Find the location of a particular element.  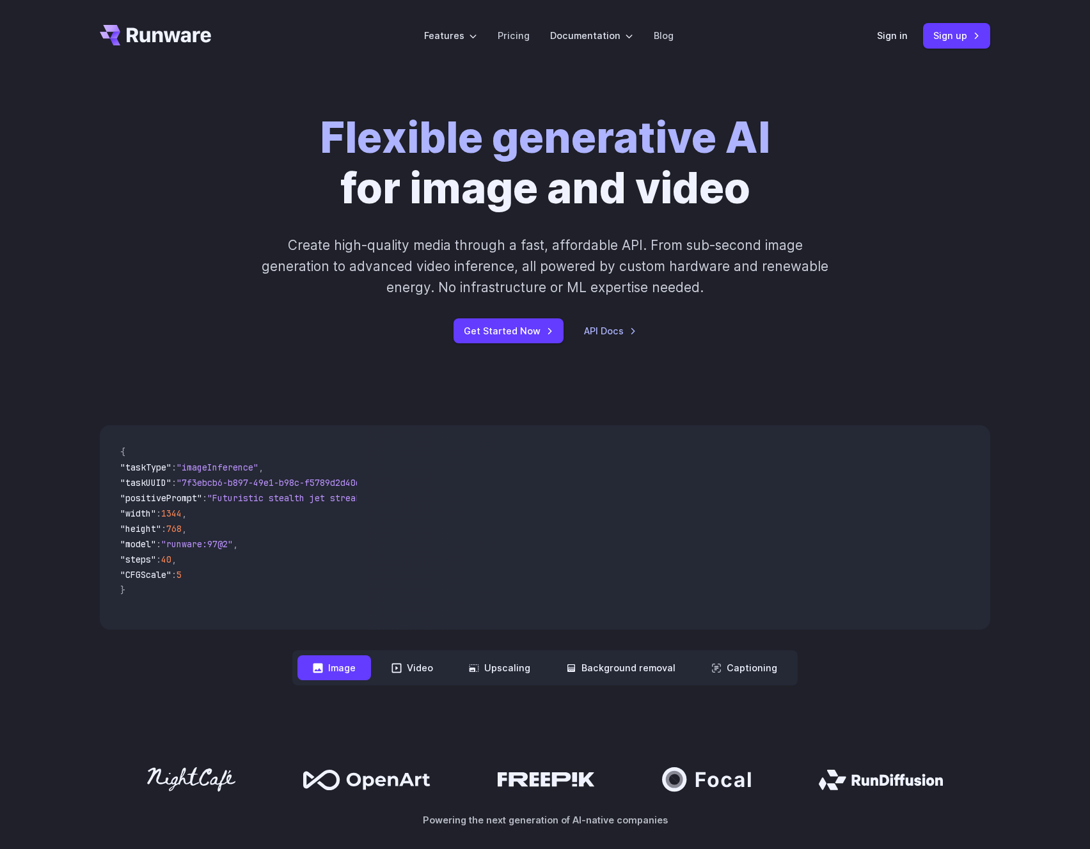

h1: for image and video is located at coordinates (545, 163).